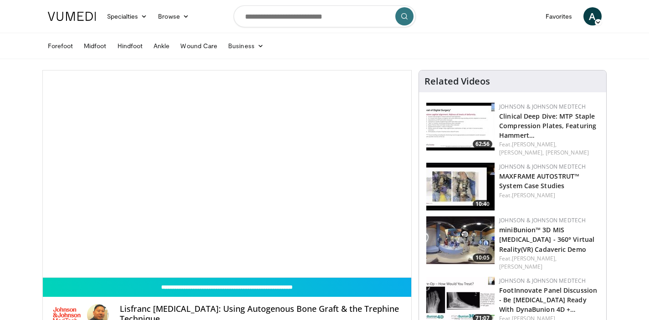  Describe the element at coordinates (547, 126) in the screenshot. I see `a: Clinical Deep Dive: MTP Staple Compression Plates, Featuring Hammert…` at that location.